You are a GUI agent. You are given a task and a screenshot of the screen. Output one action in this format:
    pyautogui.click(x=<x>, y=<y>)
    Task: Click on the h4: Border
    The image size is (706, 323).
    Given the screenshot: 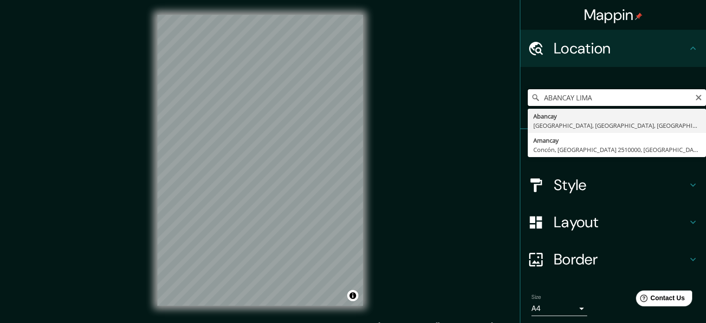 What is the action you would take?
    pyautogui.click(x=621, y=259)
    